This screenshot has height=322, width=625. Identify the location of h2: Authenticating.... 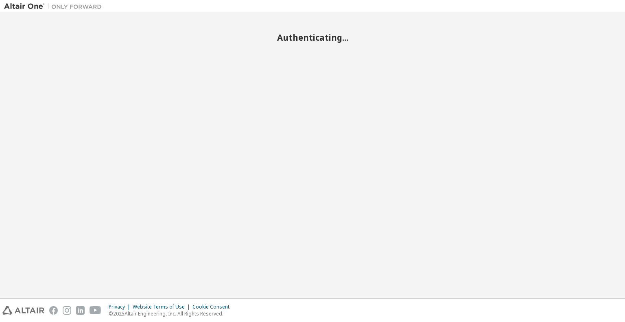
(313, 37).